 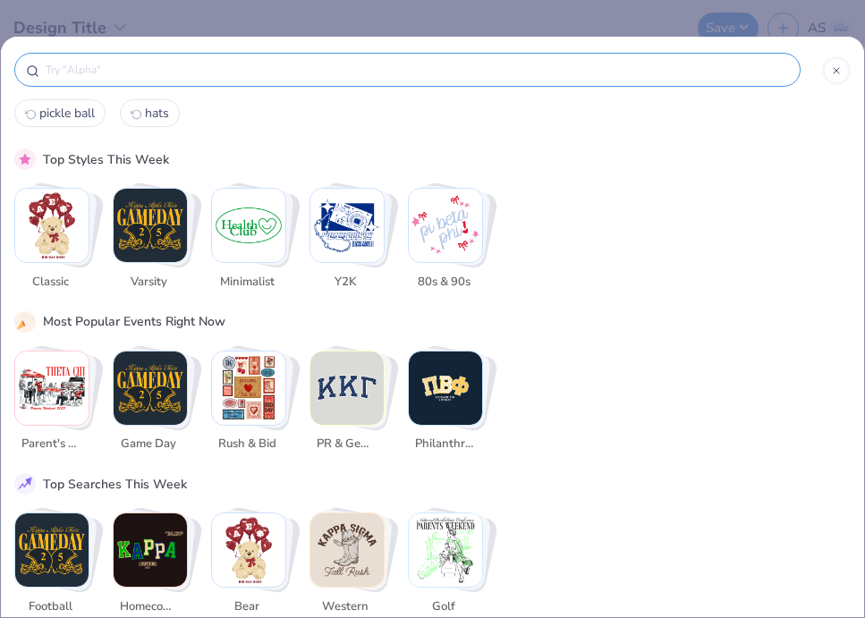 I want to click on img: Y2K, so click(x=347, y=225).